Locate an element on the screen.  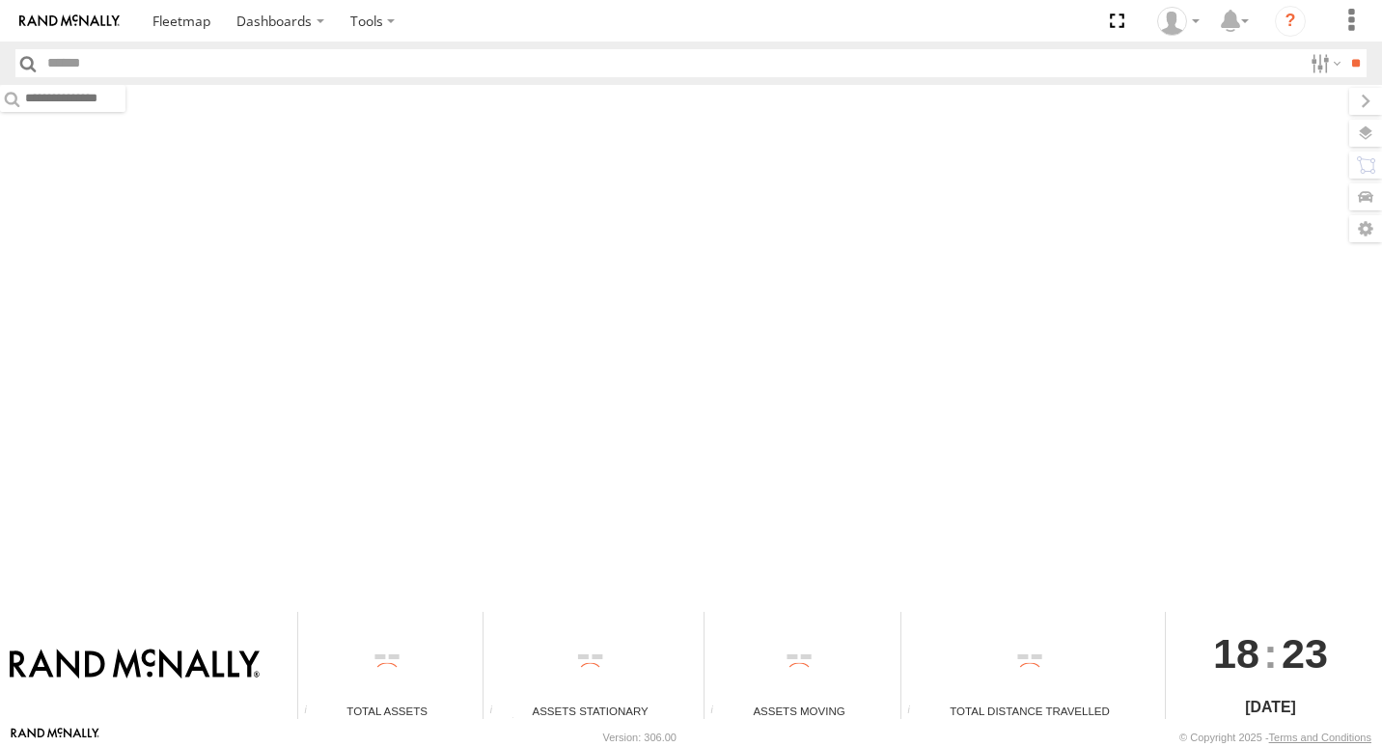
span: 23 is located at coordinates (1305, 654).